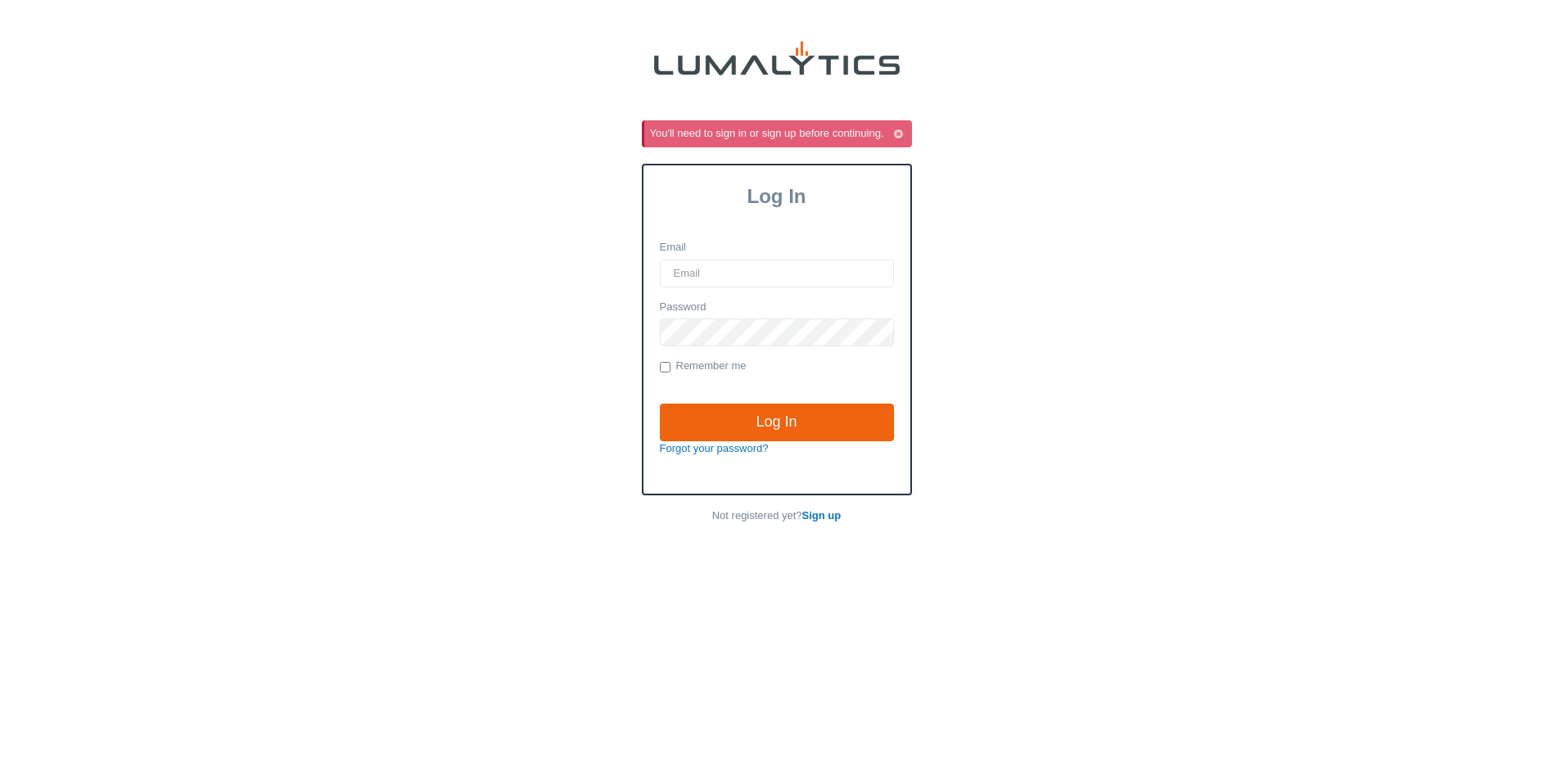 Image resolution: width=1553 pixels, height=763 pixels. I want to click on h3: Log In, so click(777, 196).